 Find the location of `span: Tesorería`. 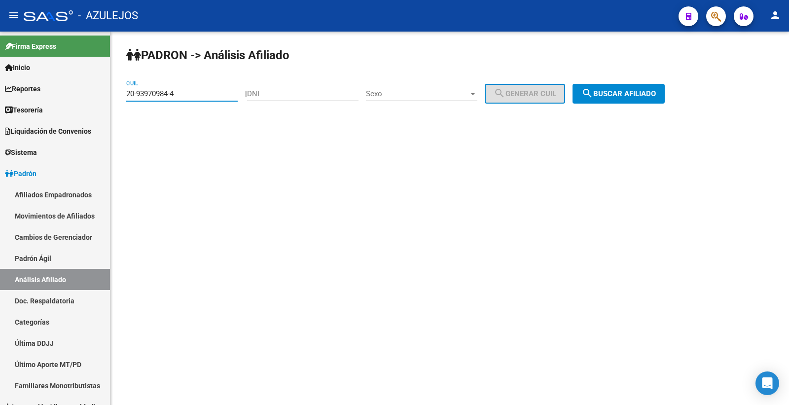

span: Tesorería is located at coordinates (24, 110).